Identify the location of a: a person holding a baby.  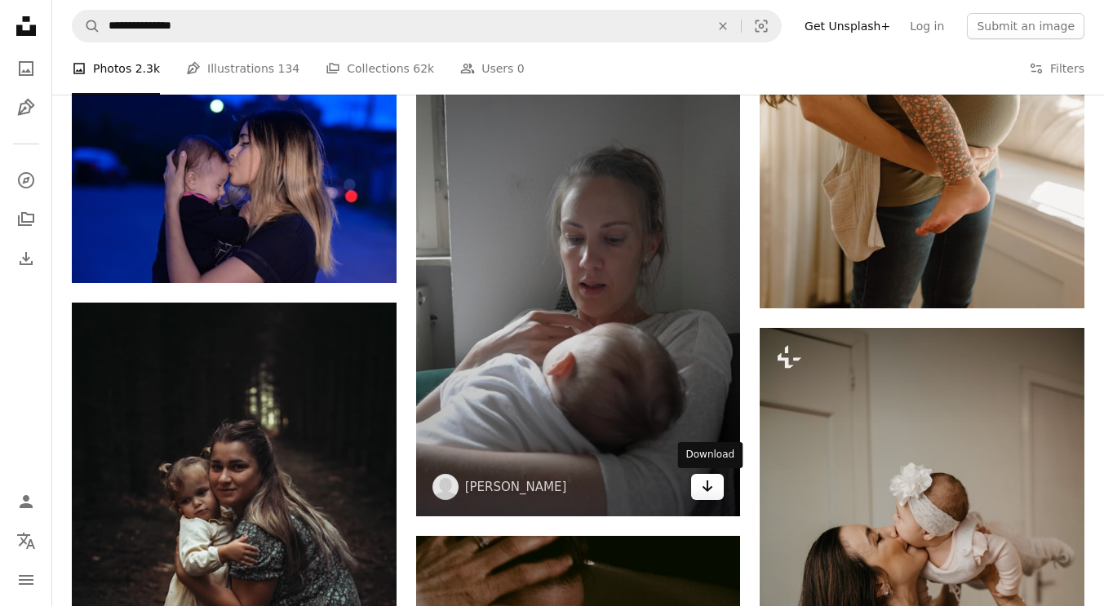
(234, 546).